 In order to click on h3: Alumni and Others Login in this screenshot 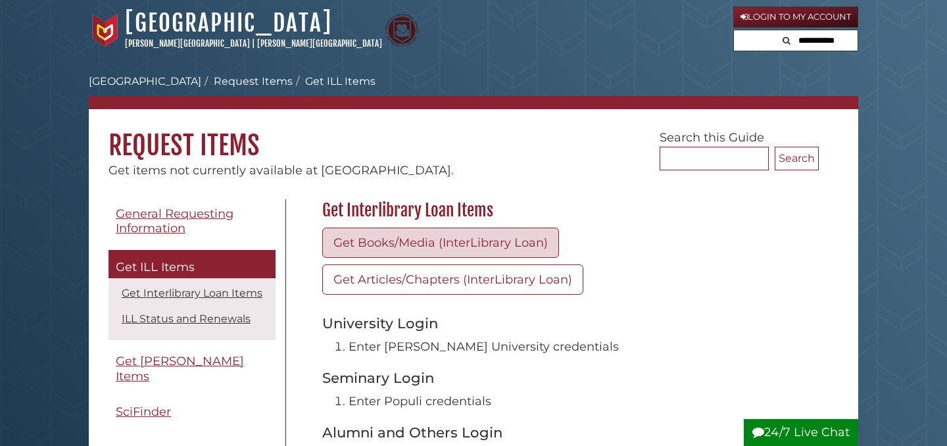, I will do `click(567, 432)`.